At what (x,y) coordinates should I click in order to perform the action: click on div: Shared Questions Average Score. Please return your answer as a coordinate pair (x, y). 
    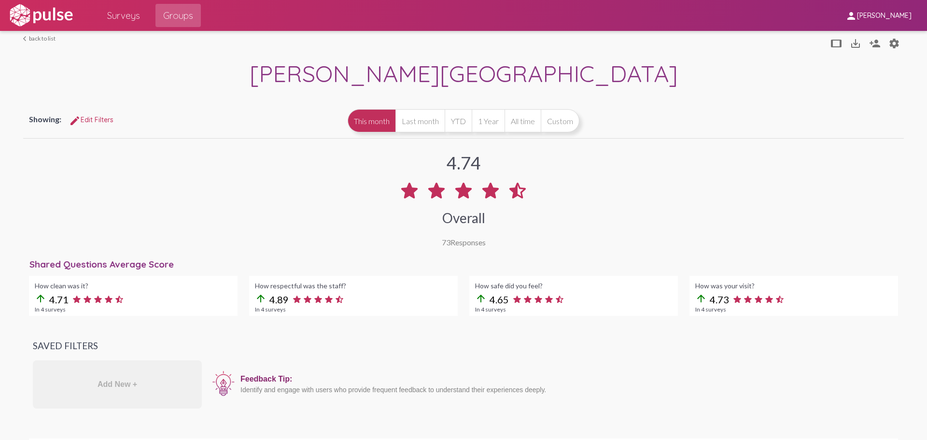
    Looking at the image, I should click on (466, 264).